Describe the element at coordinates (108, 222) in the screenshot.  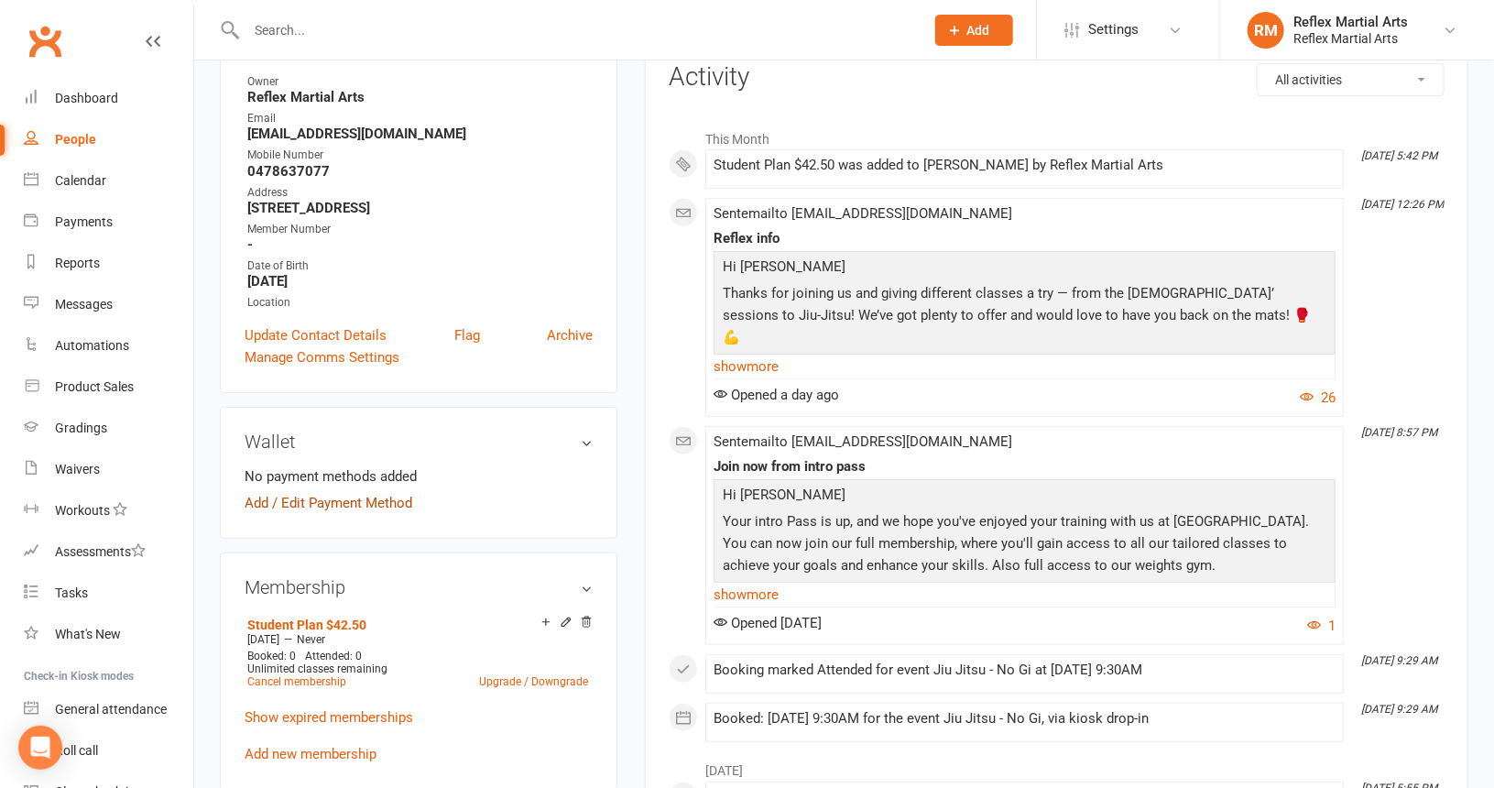
I see `a: Payments` at that location.